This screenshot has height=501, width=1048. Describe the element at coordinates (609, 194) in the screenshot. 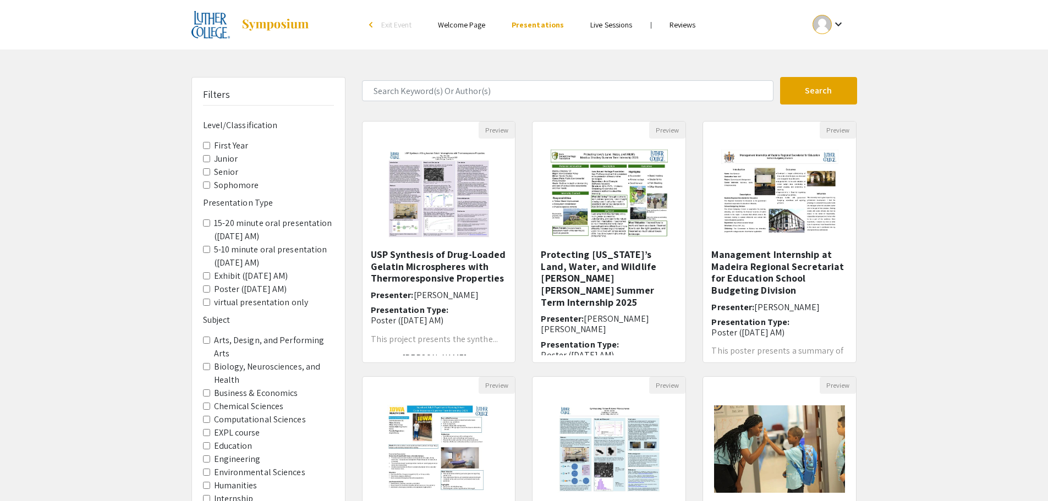

I see `img: <p>Protecting Iowa’s Land, Water, and Wildlife Maddux Shockey Summer Term Internship 2025</p>` at that location.